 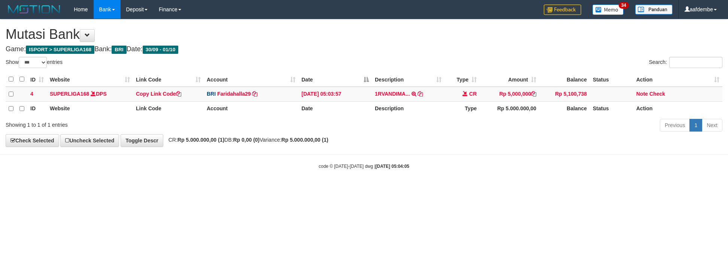 What do you see at coordinates (685, 63) in the screenshot?
I see `label: Search:` at bounding box center [685, 63].